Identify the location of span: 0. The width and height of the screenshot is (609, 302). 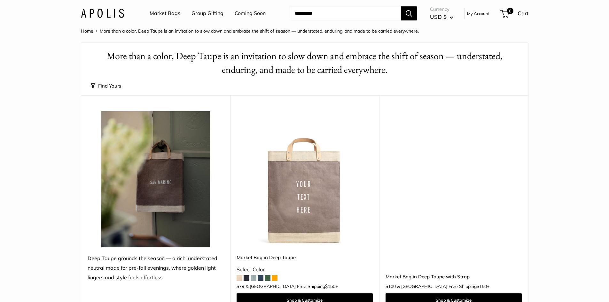
(510, 11).